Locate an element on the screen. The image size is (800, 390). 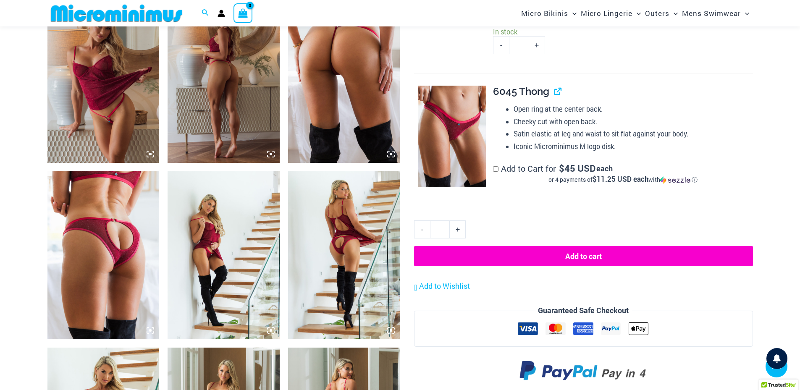
button: Add to cart is located at coordinates (583, 256).